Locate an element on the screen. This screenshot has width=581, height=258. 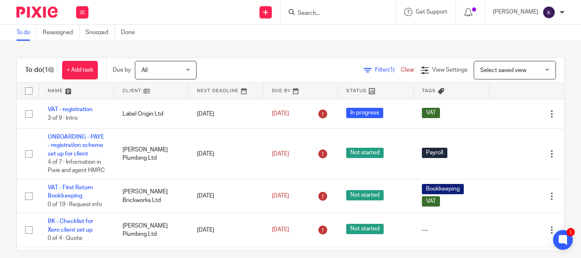
span: Bookkeeping is located at coordinates (443, 189).